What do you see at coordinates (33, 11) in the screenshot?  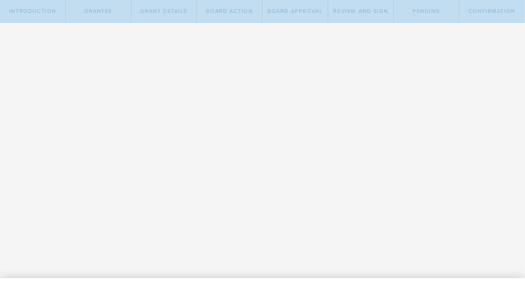 I see `span: Introduction` at bounding box center [33, 11].